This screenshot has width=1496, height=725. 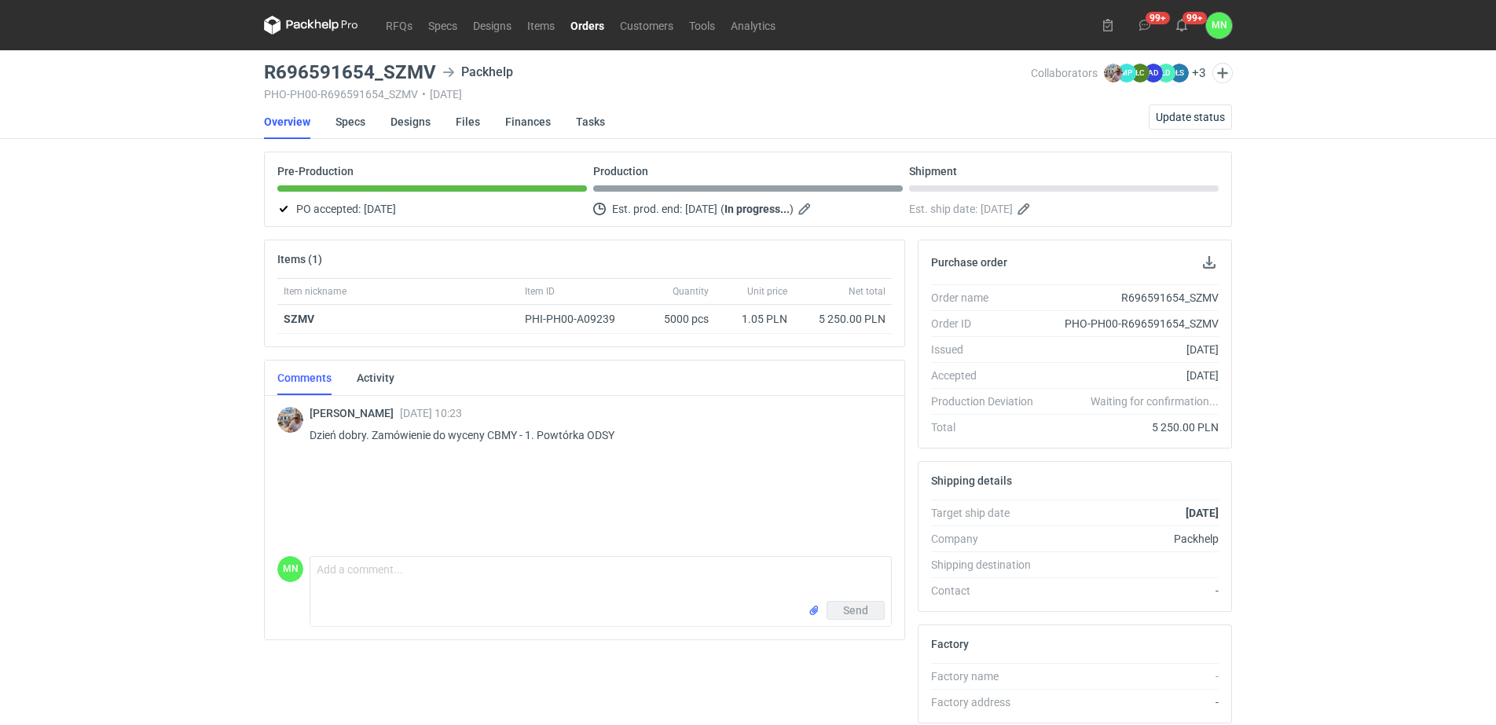 I want to click on h2: Purchase order, so click(x=969, y=262).